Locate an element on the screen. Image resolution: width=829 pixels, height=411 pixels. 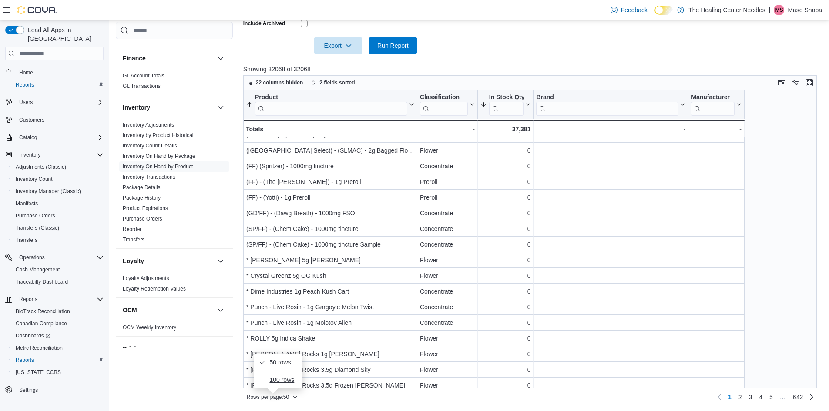
a: Inventory Adjustments is located at coordinates (148, 125).